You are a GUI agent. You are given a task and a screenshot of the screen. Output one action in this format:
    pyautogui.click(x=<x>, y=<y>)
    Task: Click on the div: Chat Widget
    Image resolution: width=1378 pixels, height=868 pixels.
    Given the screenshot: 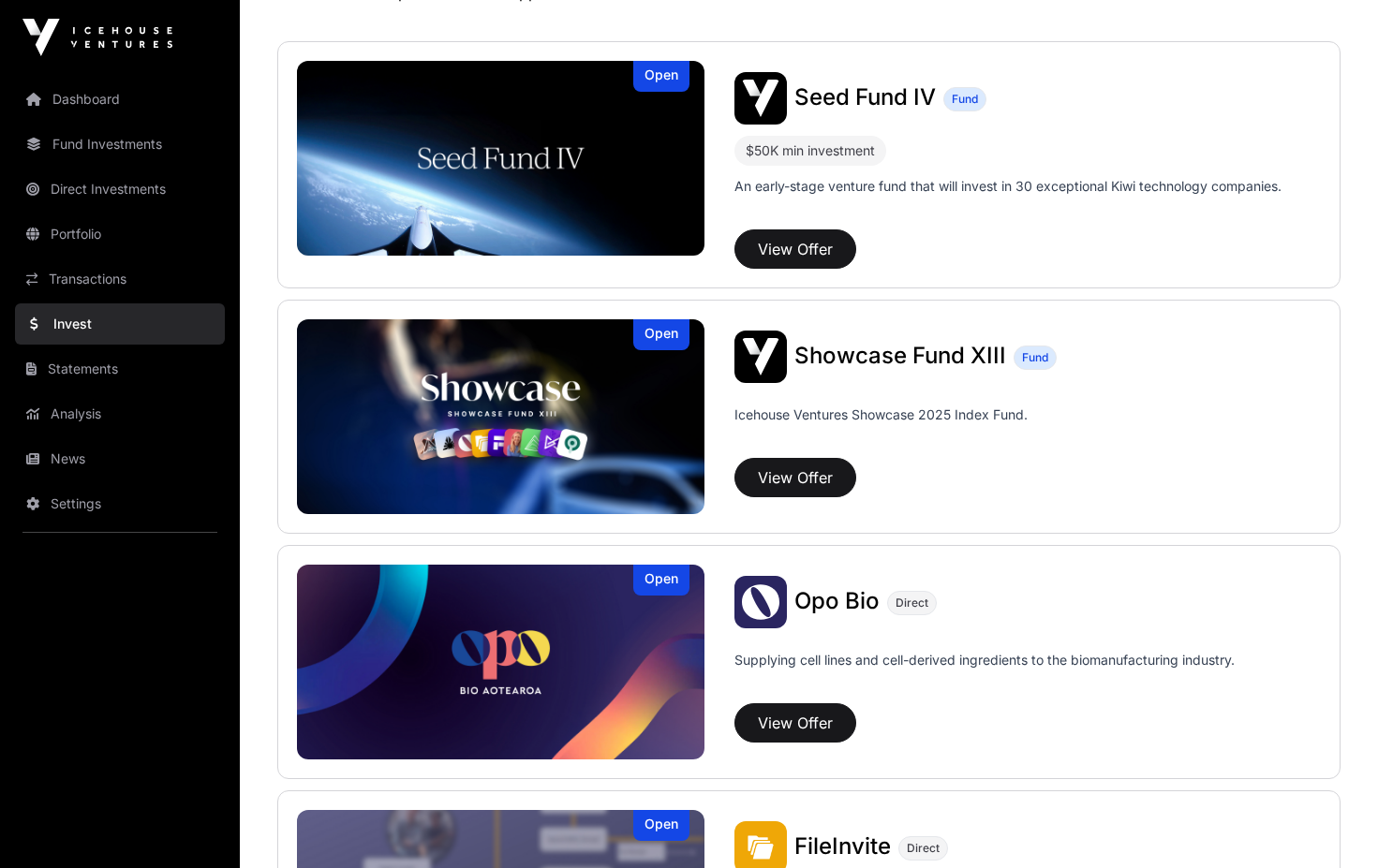 What is the action you would take?
    pyautogui.click(x=1331, y=823)
    